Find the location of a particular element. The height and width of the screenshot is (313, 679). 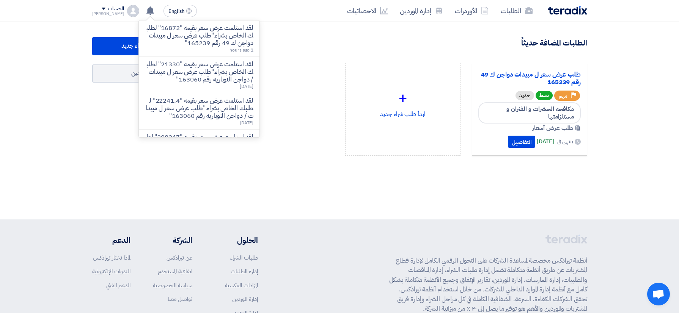

div: ابدأ طلب شراء جديد is located at coordinates (403, 103).